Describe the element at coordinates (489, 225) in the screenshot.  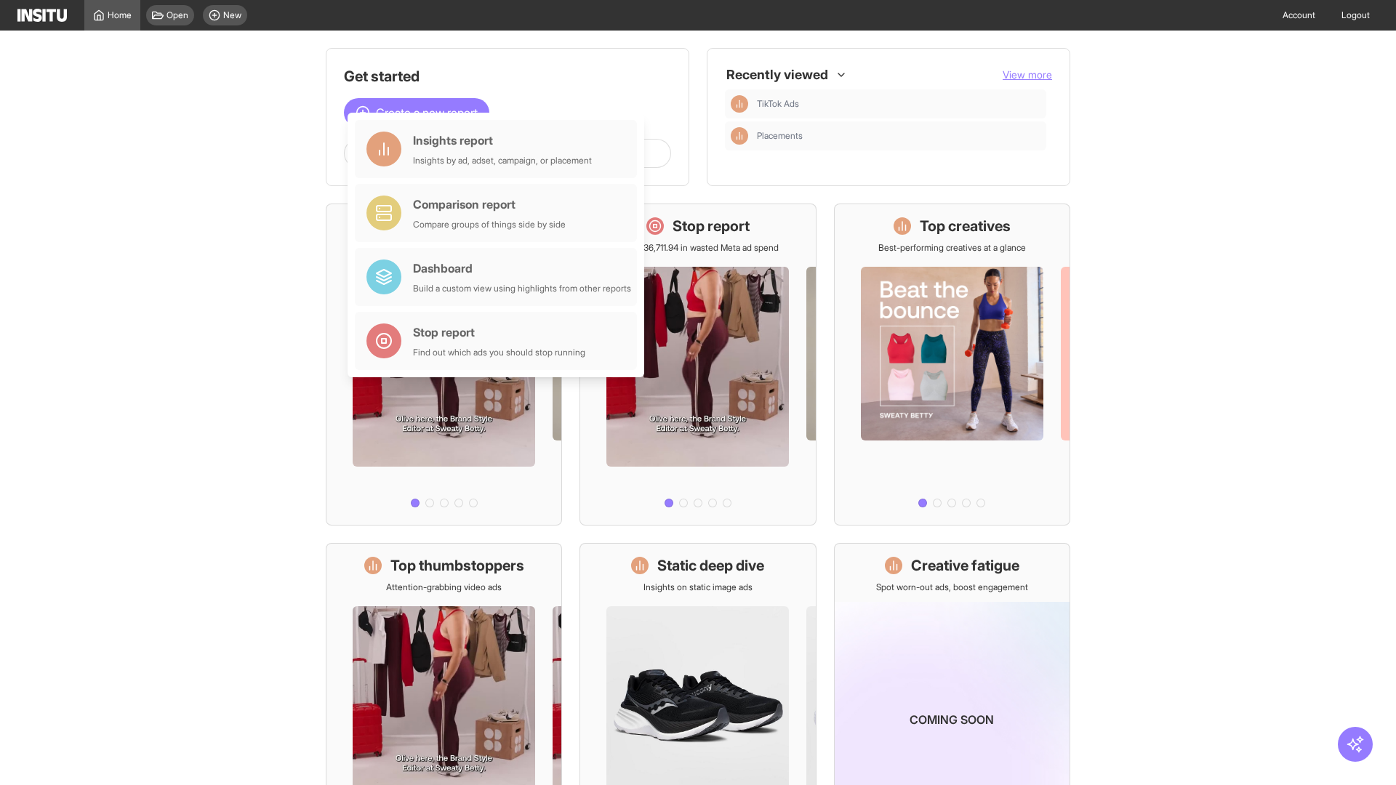
I see `div: Compare groups of things side by side` at that location.